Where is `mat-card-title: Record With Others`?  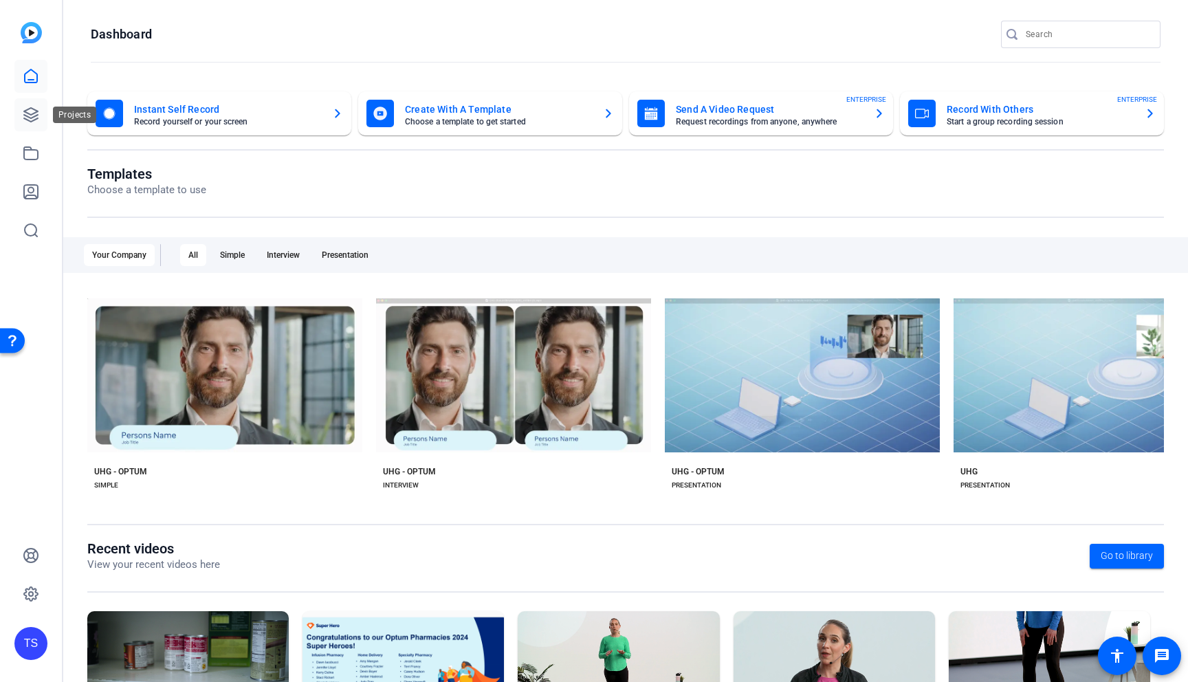
mat-card-title: Record With Others is located at coordinates (1040, 109).